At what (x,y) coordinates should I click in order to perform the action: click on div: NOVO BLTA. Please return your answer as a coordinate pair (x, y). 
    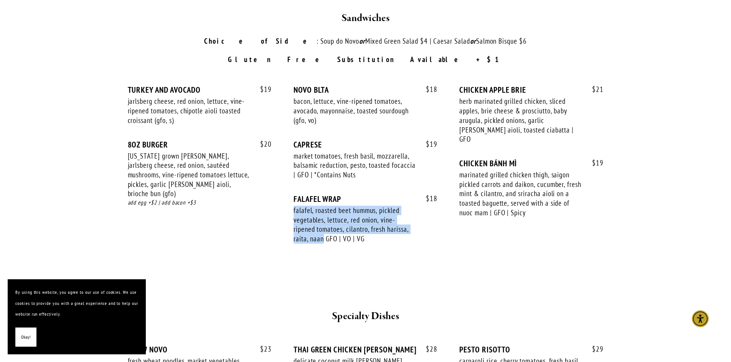
    Looking at the image, I should click on (365, 90).